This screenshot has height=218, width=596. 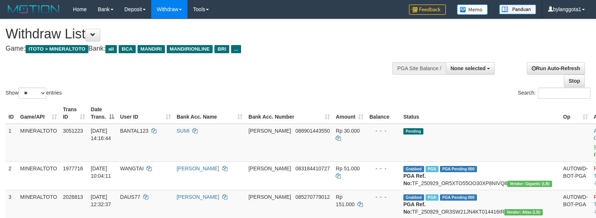 I want to click on th: ID, so click(x=11, y=113).